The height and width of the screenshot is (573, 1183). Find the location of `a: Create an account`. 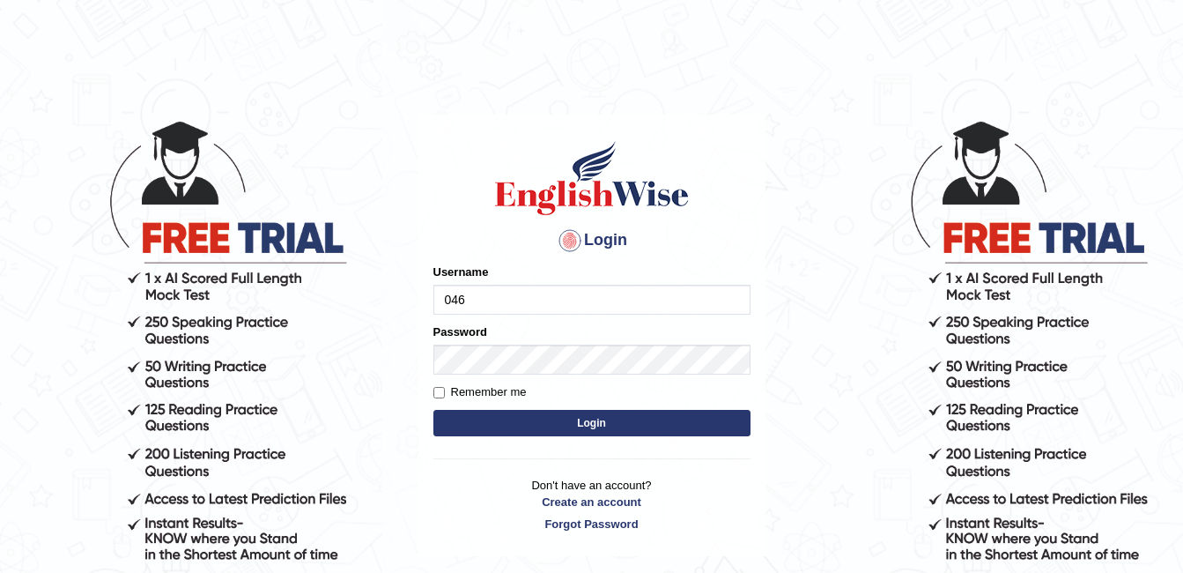

a: Create an account is located at coordinates (592, 501).